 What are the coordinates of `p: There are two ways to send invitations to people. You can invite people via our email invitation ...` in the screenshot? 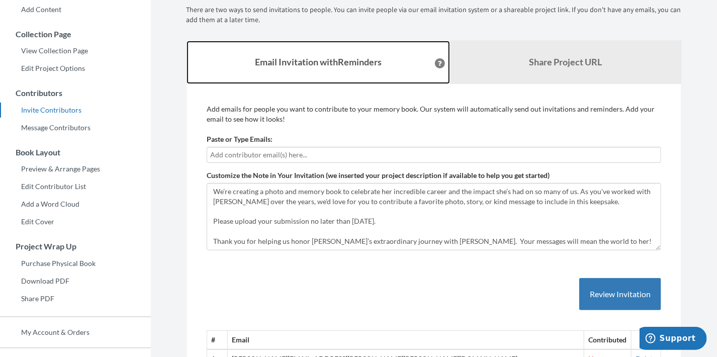 It's located at (434, 15).